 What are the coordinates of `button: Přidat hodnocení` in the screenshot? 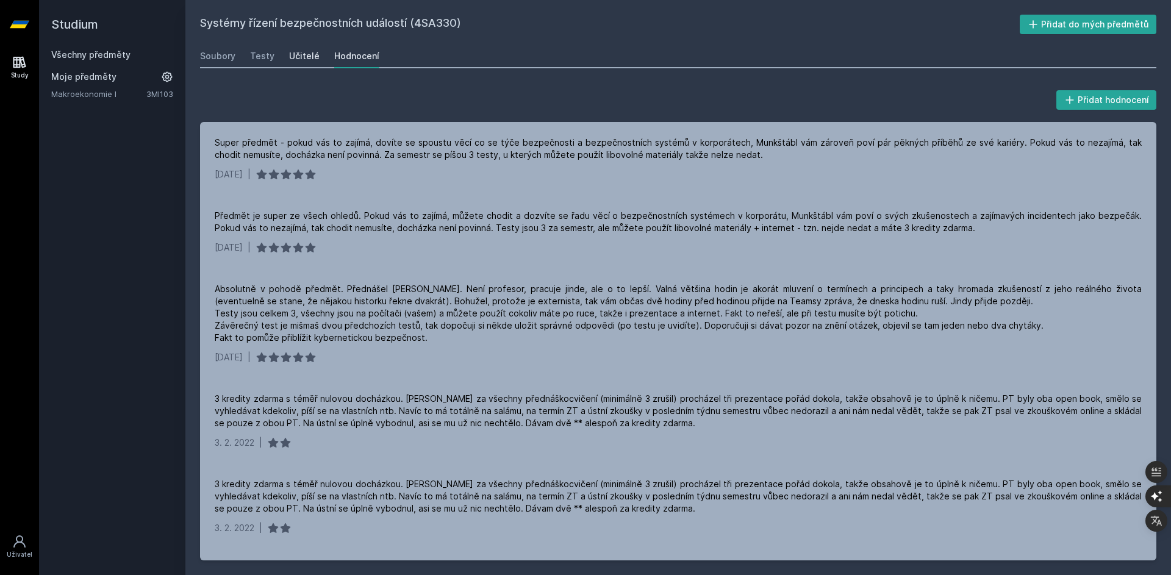 It's located at (1106, 100).